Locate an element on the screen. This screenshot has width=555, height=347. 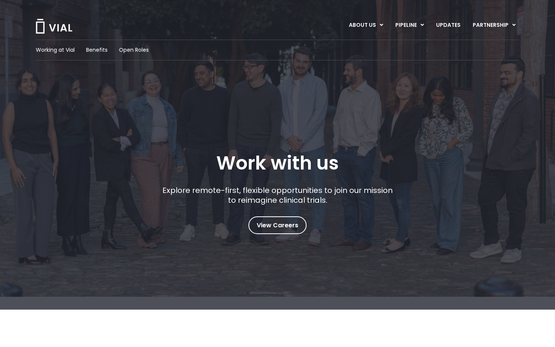
h1: Work with us is located at coordinates (277, 163).